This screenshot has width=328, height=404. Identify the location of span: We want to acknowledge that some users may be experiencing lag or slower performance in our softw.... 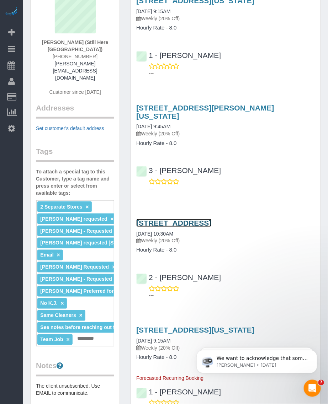
(76, 69).